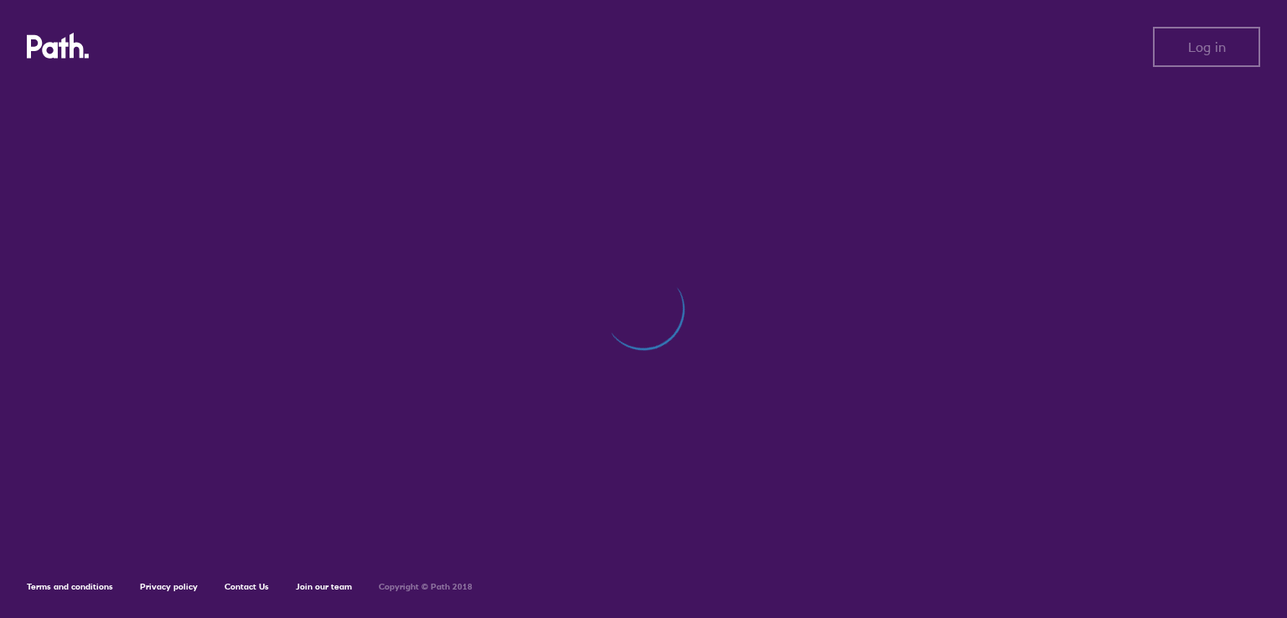 Image resolution: width=1287 pixels, height=618 pixels. What do you see at coordinates (1206, 47) in the screenshot?
I see `span: Log in` at bounding box center [1206, 47].